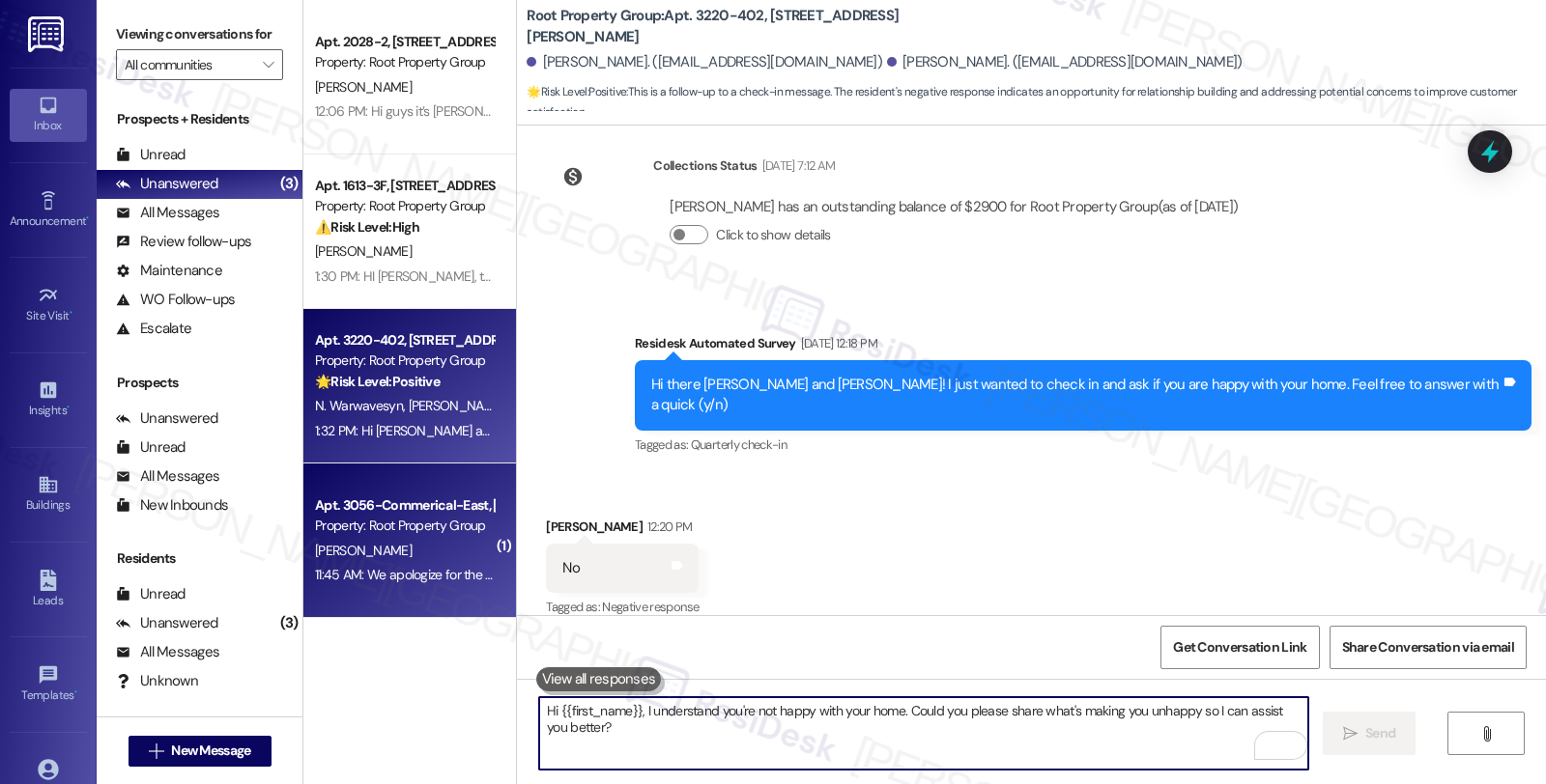 The image size is (1546, 784). Describe the element at coordinates (367, 227) in the screenshot. I see `strong: ⚠️ Risk Level: High` at that location.